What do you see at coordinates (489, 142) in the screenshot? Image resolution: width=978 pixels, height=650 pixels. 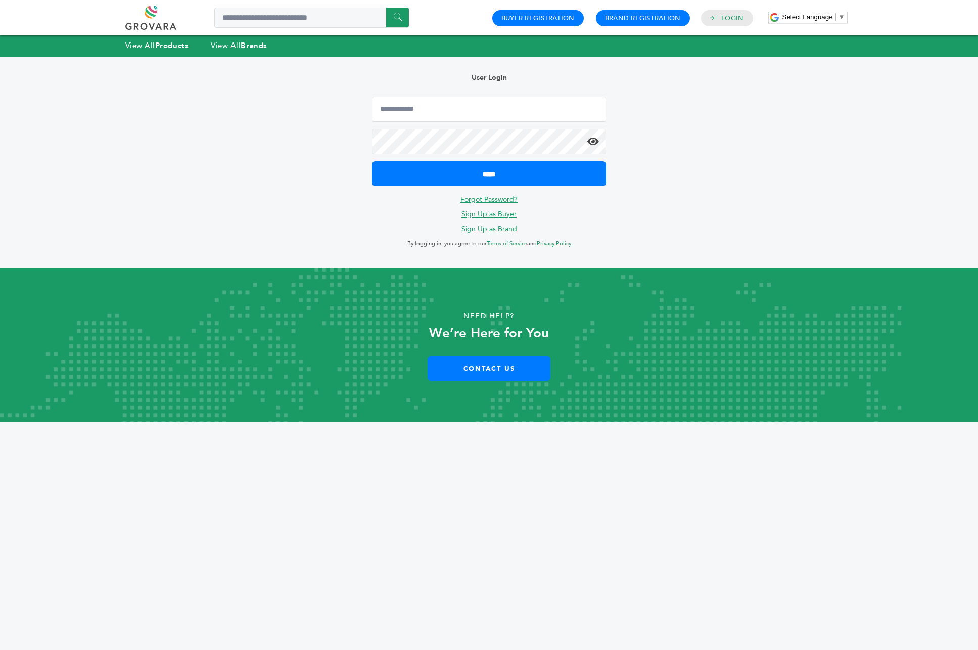 I see `input: Password` at bounding box center [489, 142].